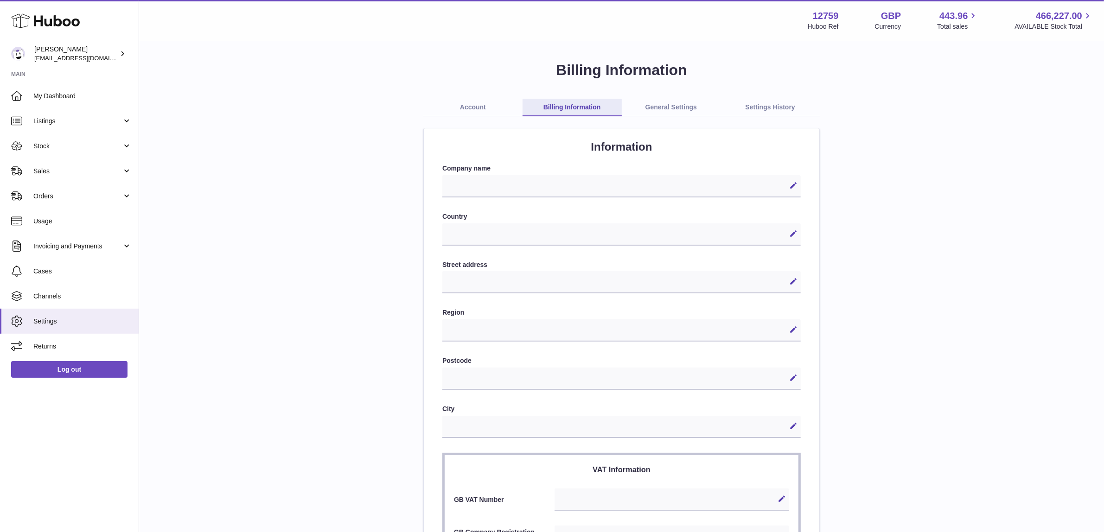  I want to click on h1: Billing Information, so click(621, 70).